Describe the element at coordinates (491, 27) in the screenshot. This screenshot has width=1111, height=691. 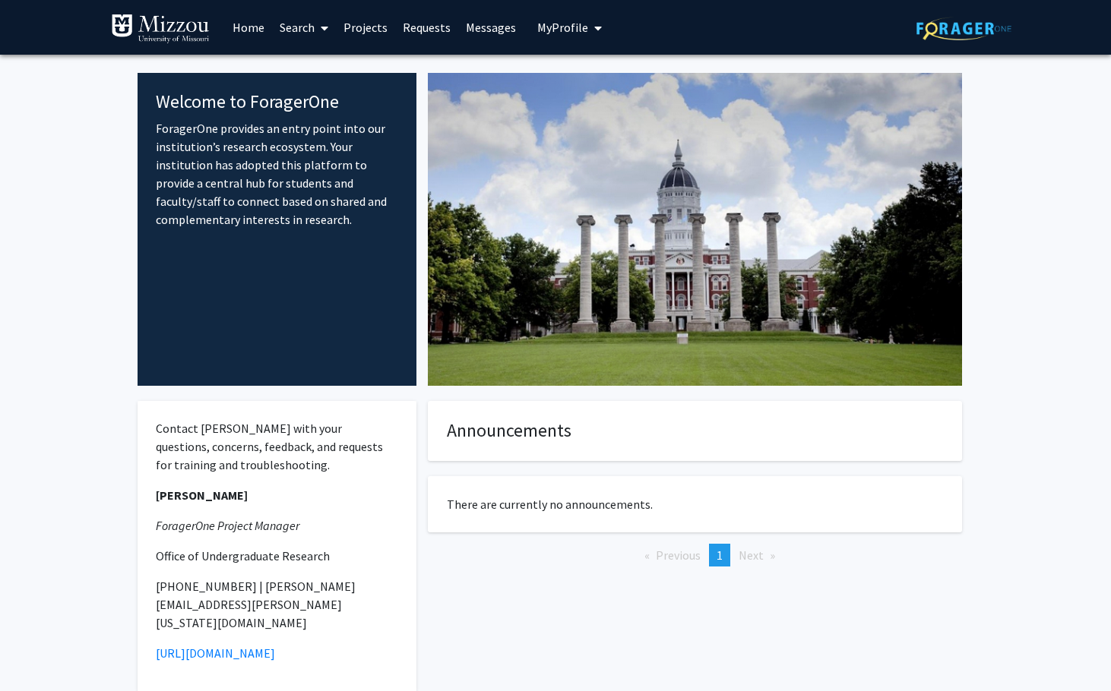
I see `a: Messages` at that location.